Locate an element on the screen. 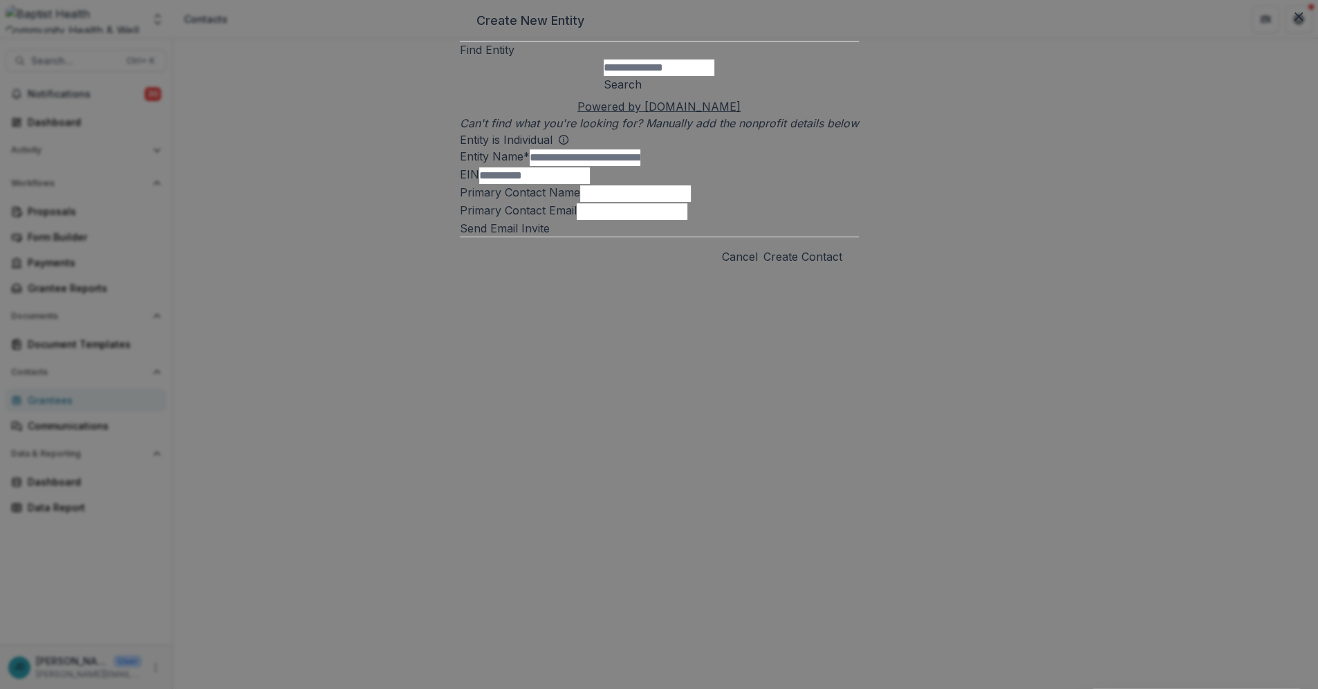 The image size is (1318, 689). label: Find Entity is located at coordinates (487, 50).